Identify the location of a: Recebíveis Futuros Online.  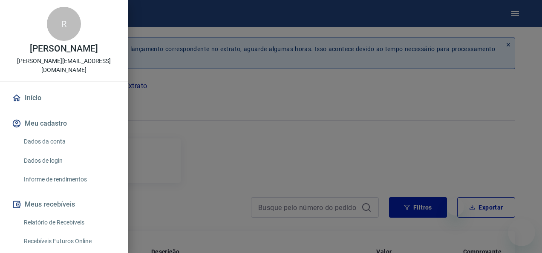
(69, 241).